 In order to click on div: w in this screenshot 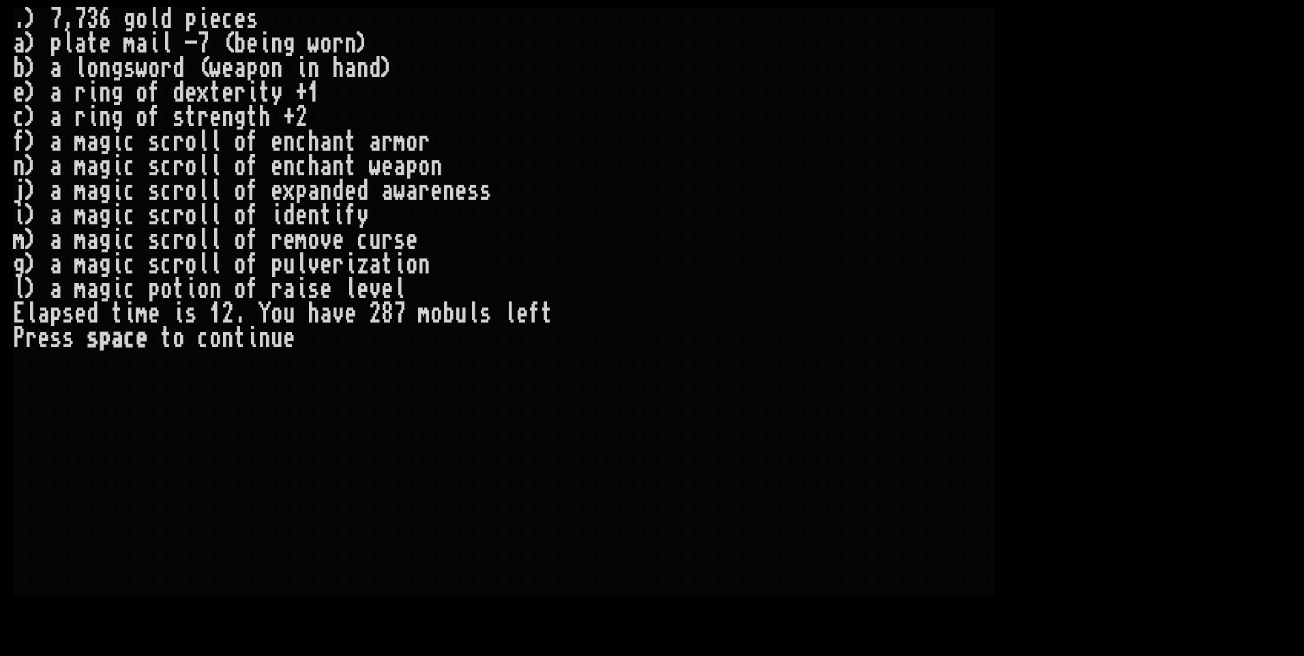, I will do `click(314, 44)`.